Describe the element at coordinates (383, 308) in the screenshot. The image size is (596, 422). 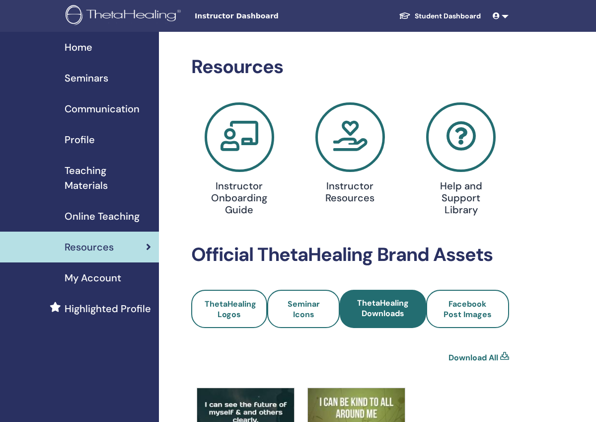
I see `a: ThetaHealing Downloads` at that location.